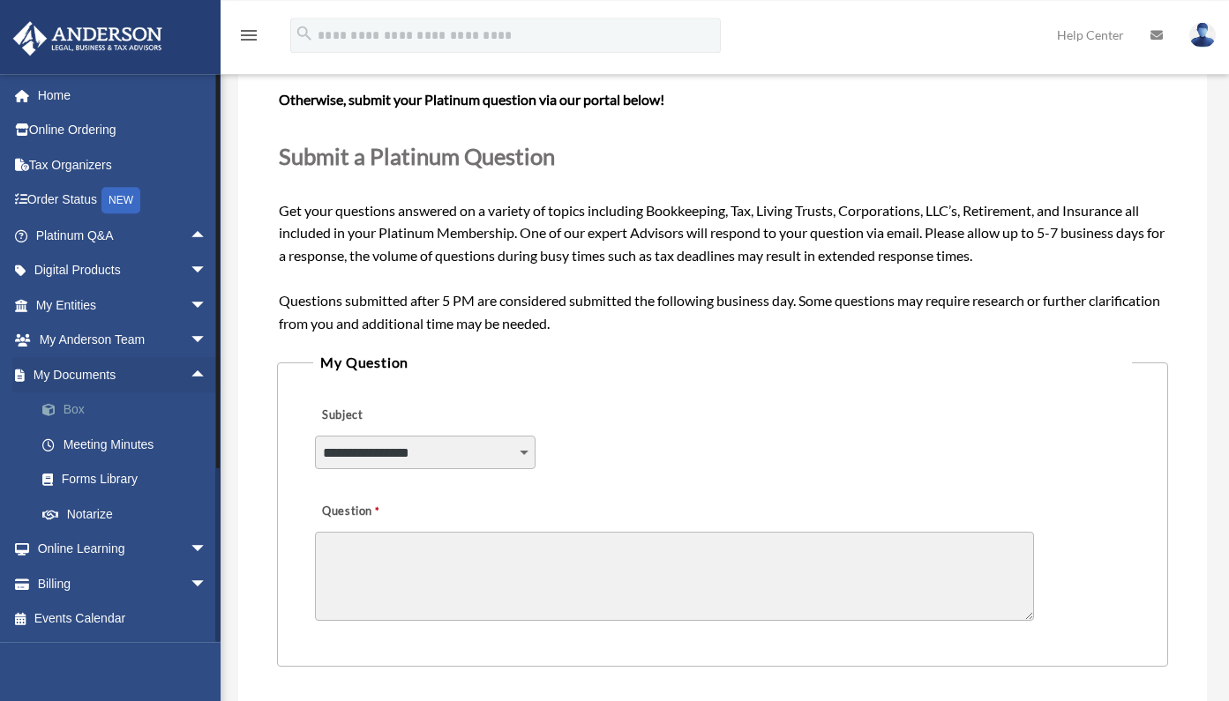  I want to click on a: Home, so click(123, 95).